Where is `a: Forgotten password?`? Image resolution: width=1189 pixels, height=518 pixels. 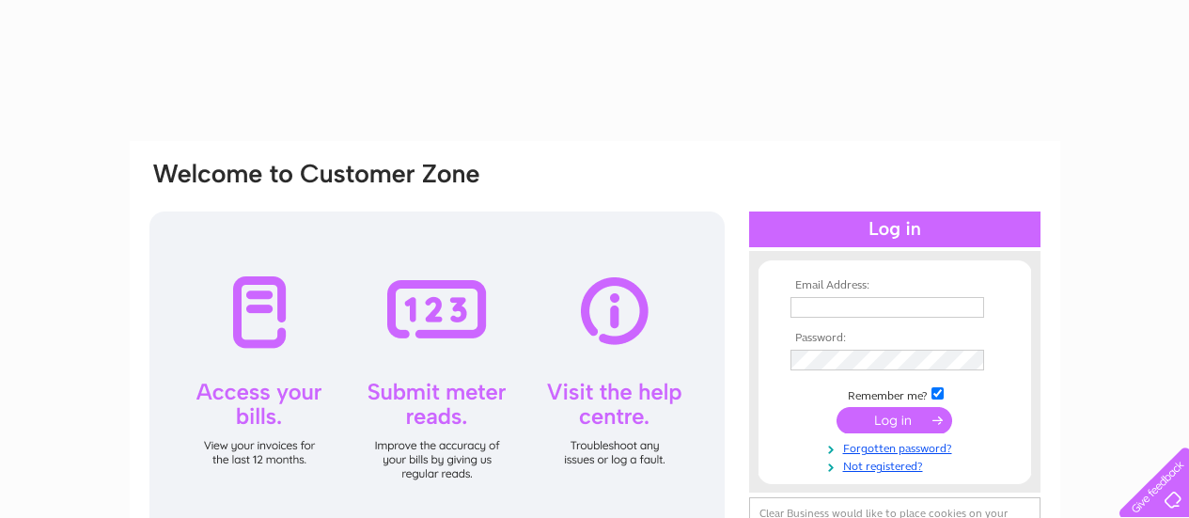 a: Forgotten password? is located at coordinates (897, 447).